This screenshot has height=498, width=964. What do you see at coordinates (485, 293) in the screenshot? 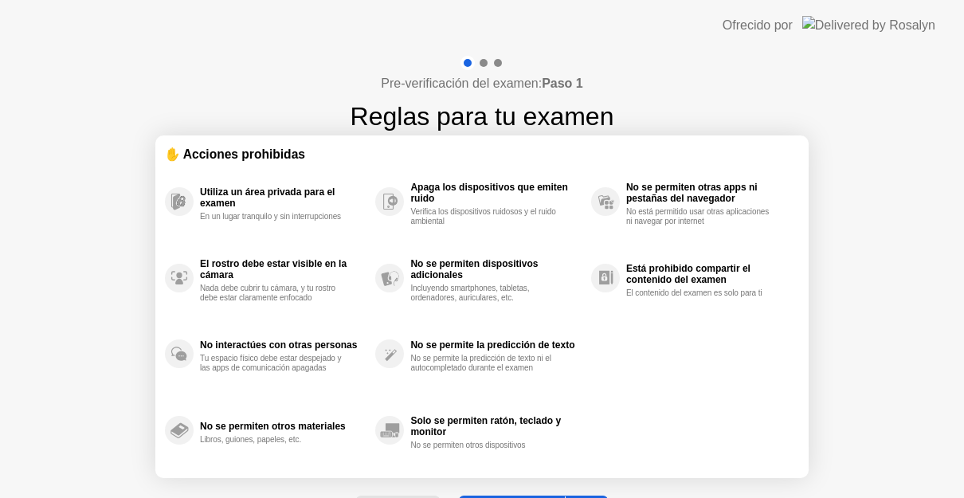
I see `div: Incluyendo smartphones, tabletas, ordenadores, auriculares, etc.` at bounding box center [485, 293].